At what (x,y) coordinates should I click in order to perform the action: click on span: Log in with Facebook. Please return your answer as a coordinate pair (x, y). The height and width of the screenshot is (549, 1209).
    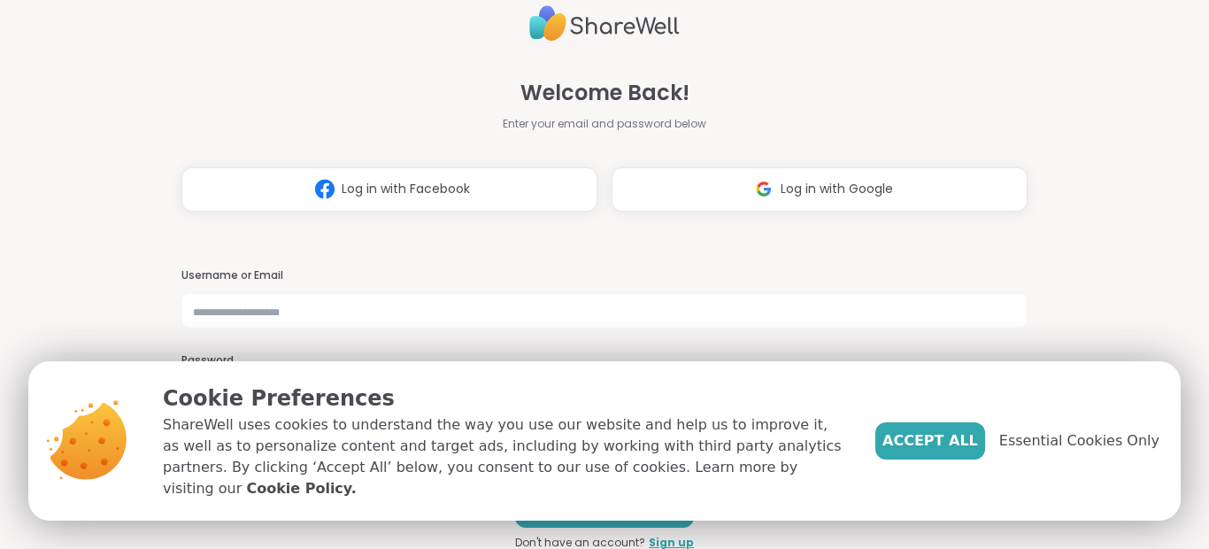
    Looking at the image, I should click on (405, 189).